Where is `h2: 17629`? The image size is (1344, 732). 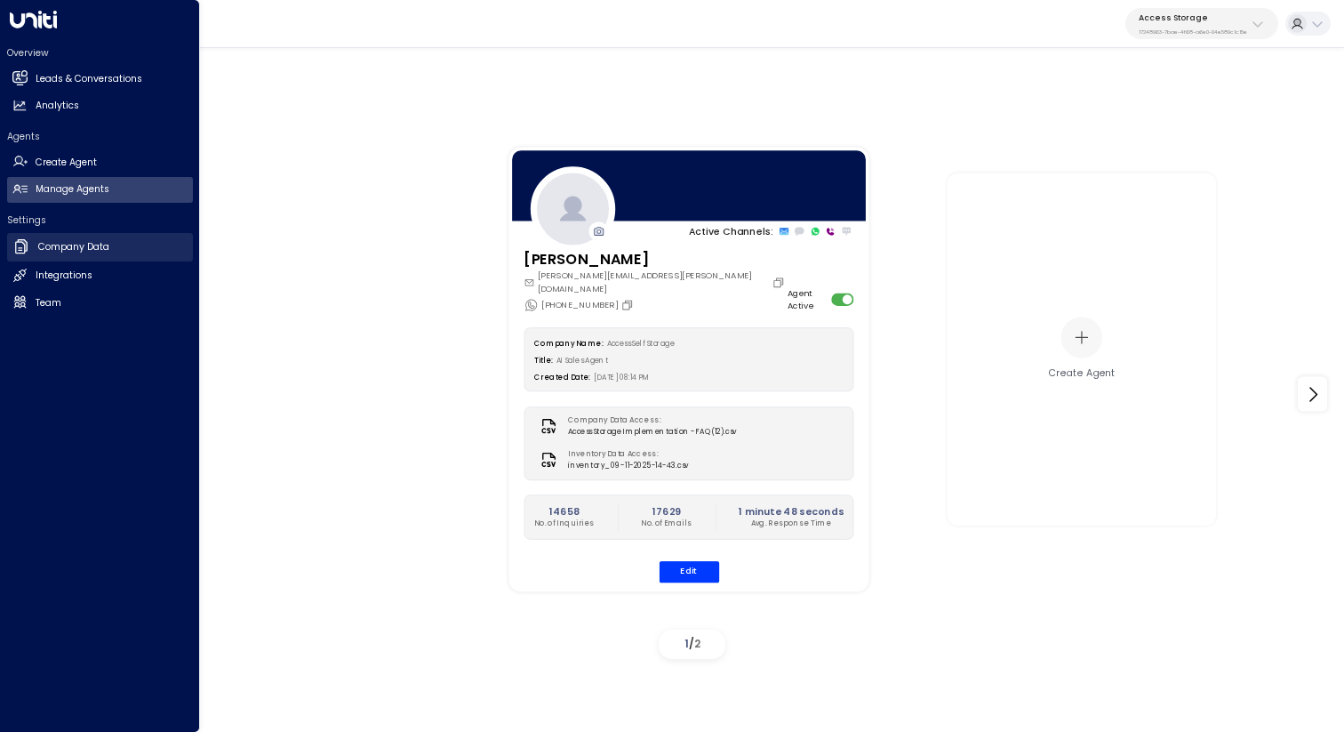 h2: 17629 is located at coordinates (666, 511).